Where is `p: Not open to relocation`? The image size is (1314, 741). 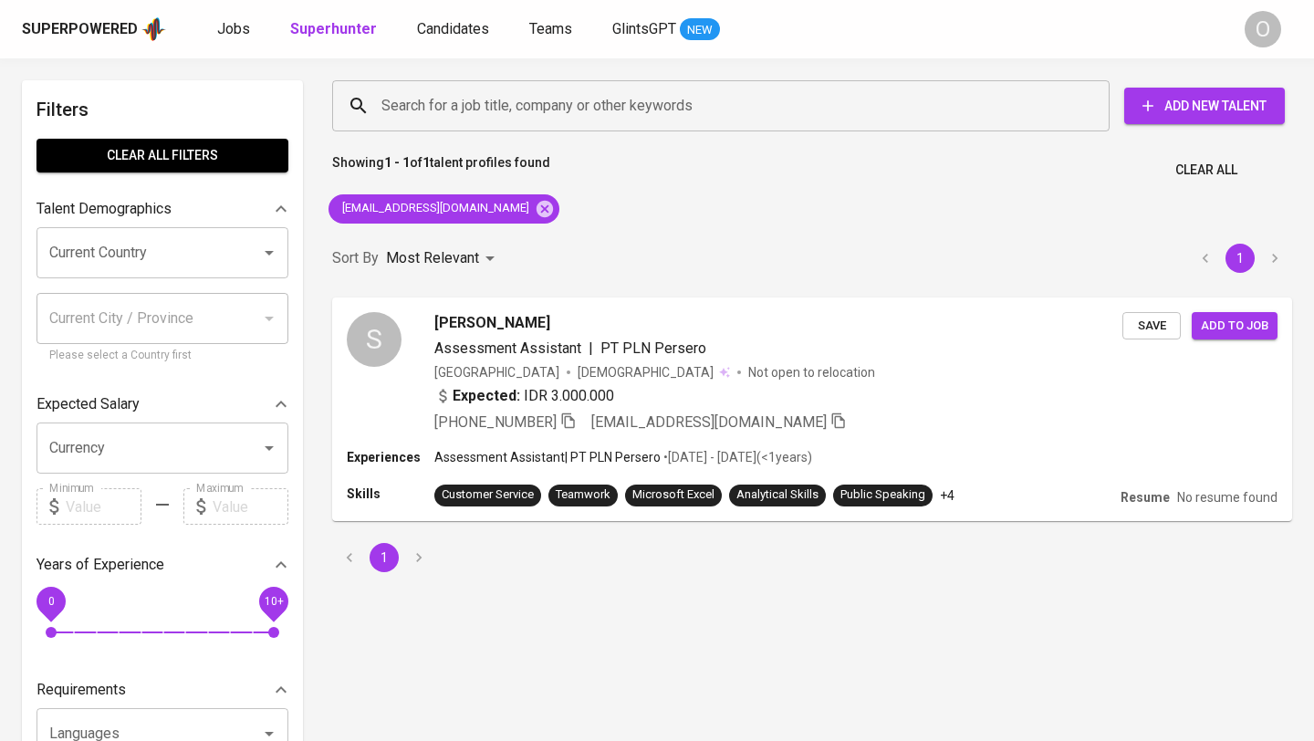 p: Not open to relocation is located at coordinates (811, 372).